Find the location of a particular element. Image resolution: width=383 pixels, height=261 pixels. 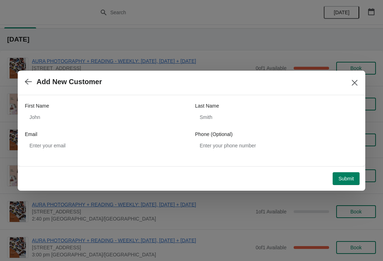

label: Phone (Optional) is located at coordinates (214, 134).